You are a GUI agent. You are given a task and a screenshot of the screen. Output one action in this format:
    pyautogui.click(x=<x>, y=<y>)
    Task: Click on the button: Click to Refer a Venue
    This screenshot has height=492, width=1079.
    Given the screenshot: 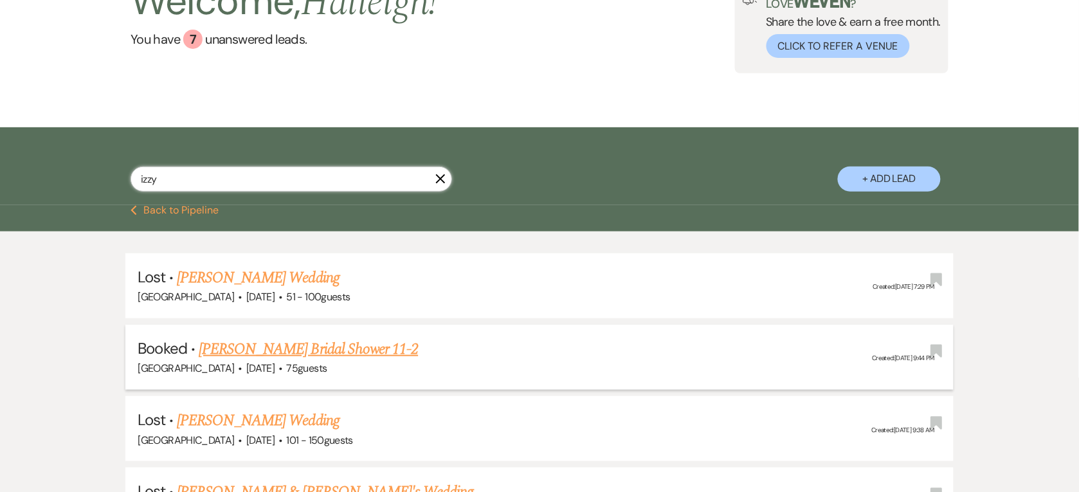 What is the action you would take?
    pyautogui.click(x=838, y=46)
    